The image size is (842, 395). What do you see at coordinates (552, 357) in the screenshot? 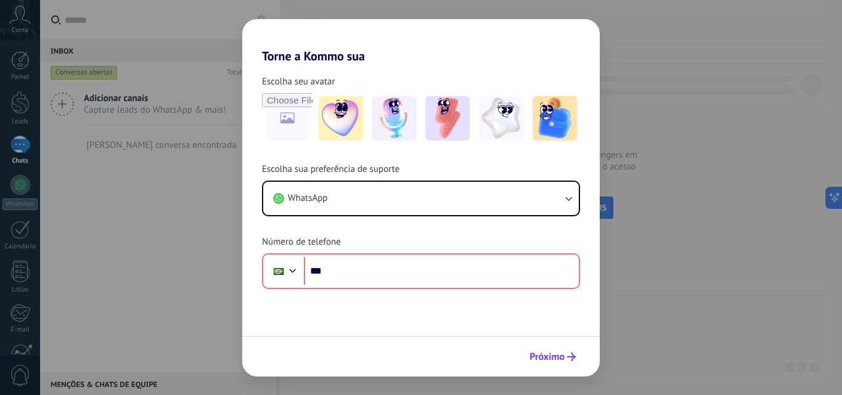
I see `button: Próximo` at bounding box center [552, 357].